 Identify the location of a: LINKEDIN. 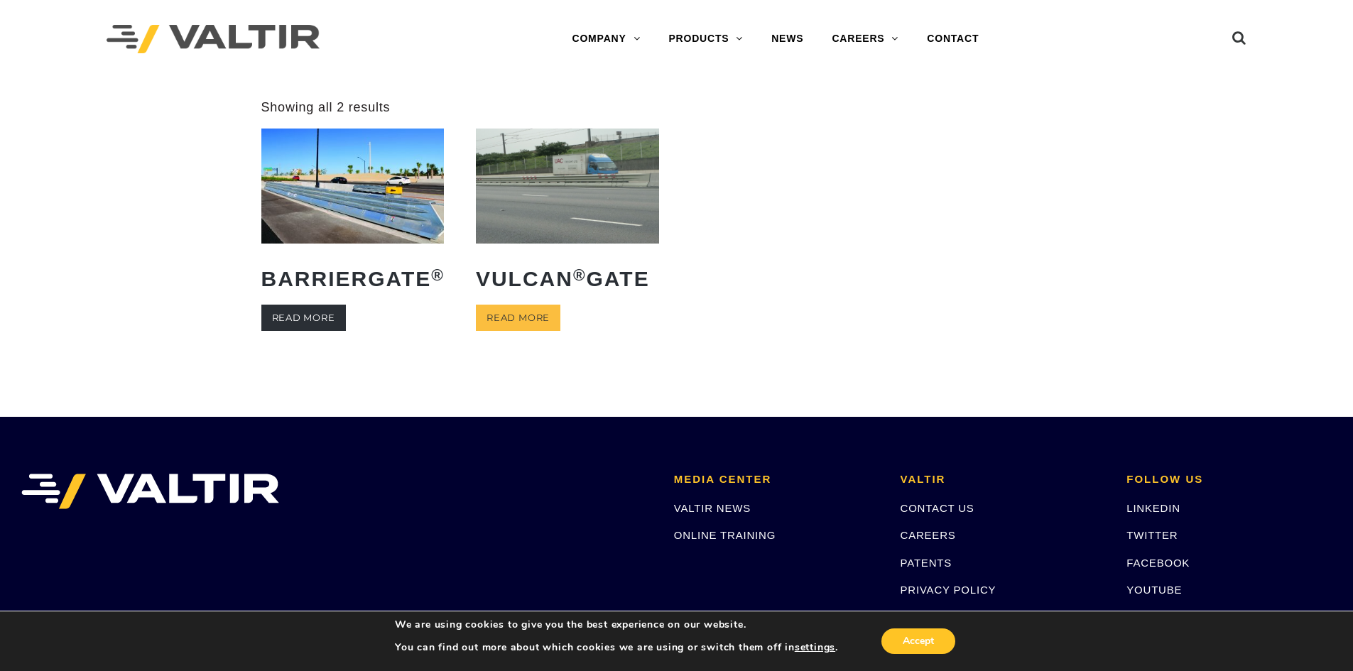
(1154, 508).